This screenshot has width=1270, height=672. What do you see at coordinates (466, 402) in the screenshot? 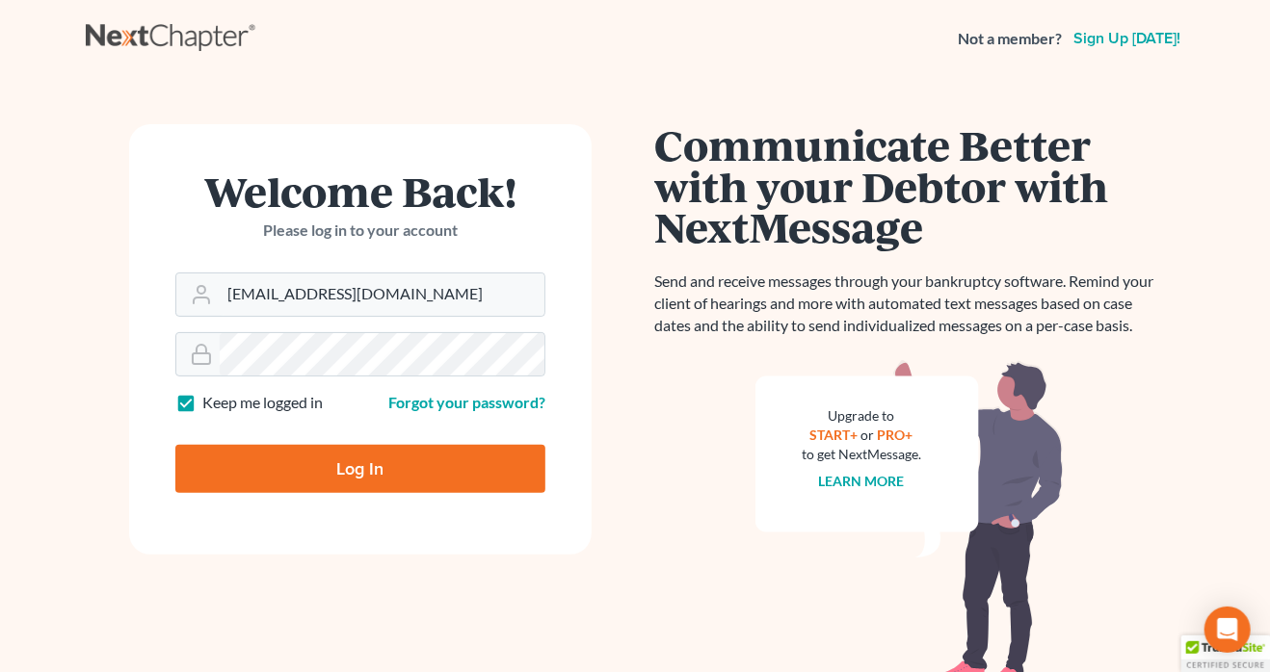
I see `a: Forgot your password?` at bounding box center [466, 402].